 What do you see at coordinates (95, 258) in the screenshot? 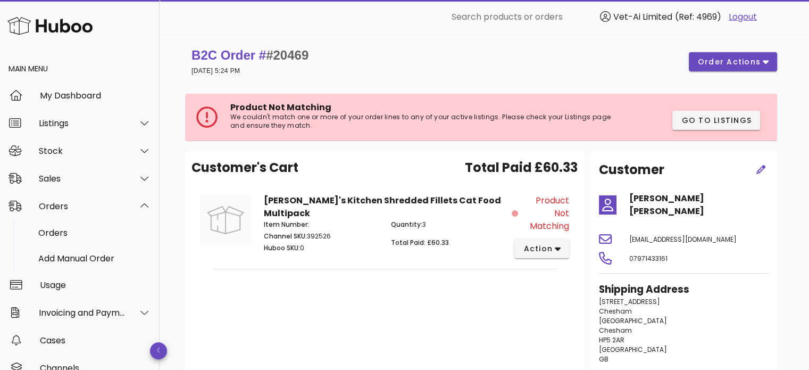
I see `div: Add Manual Order` at bounding box center [95, 258].